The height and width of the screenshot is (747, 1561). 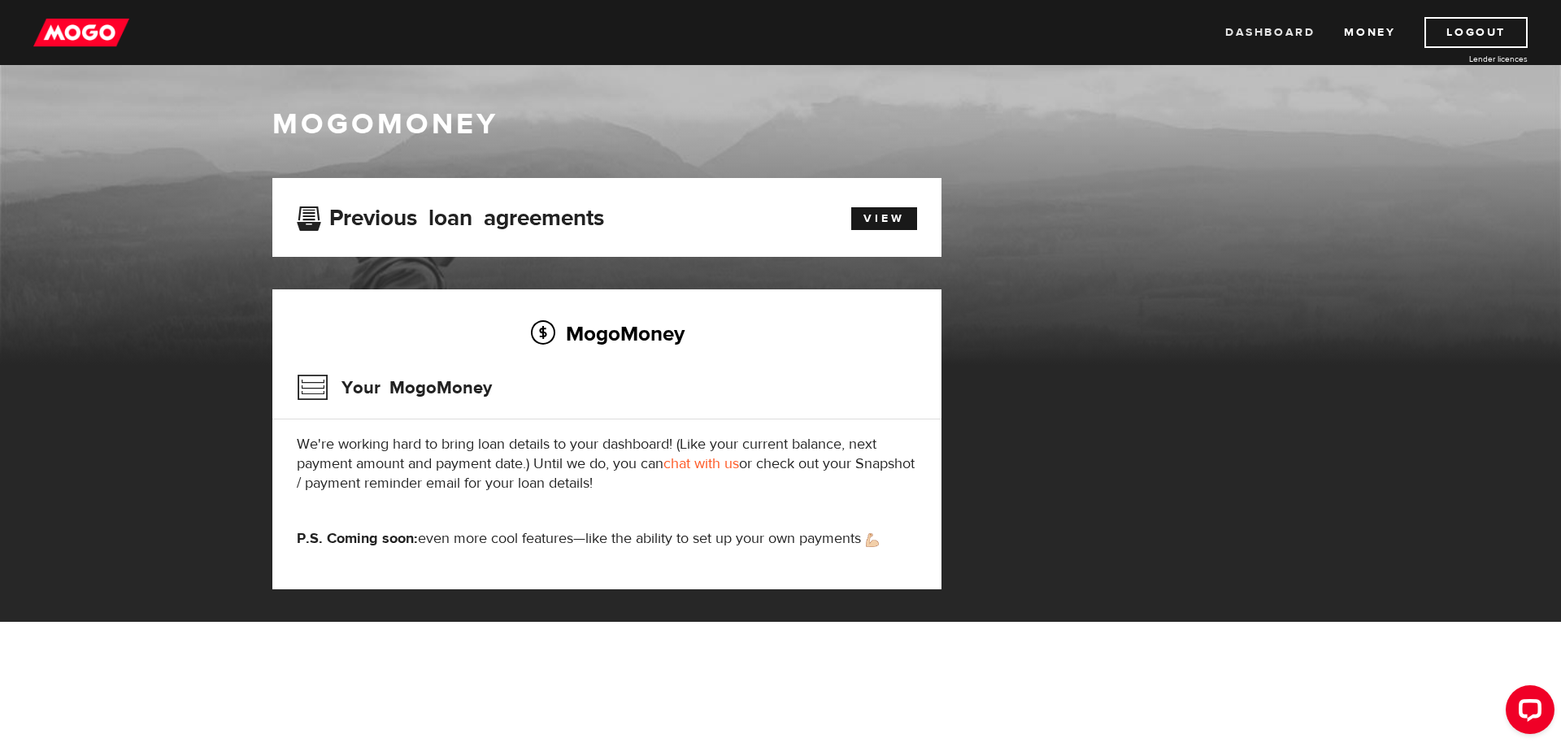 I want to click on img: strong arm emoji, so click(x=873, y=540).